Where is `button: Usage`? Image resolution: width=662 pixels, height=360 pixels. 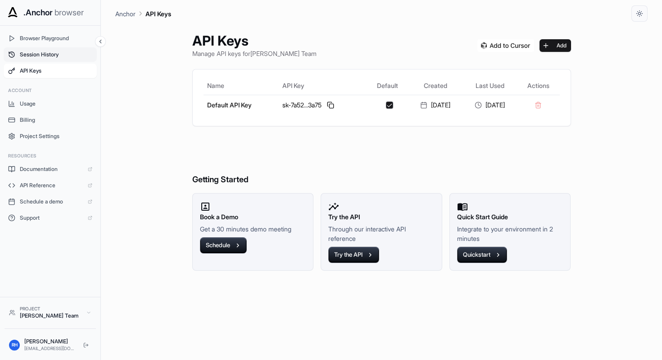
button: Usage is located at coordinates (50, 104).